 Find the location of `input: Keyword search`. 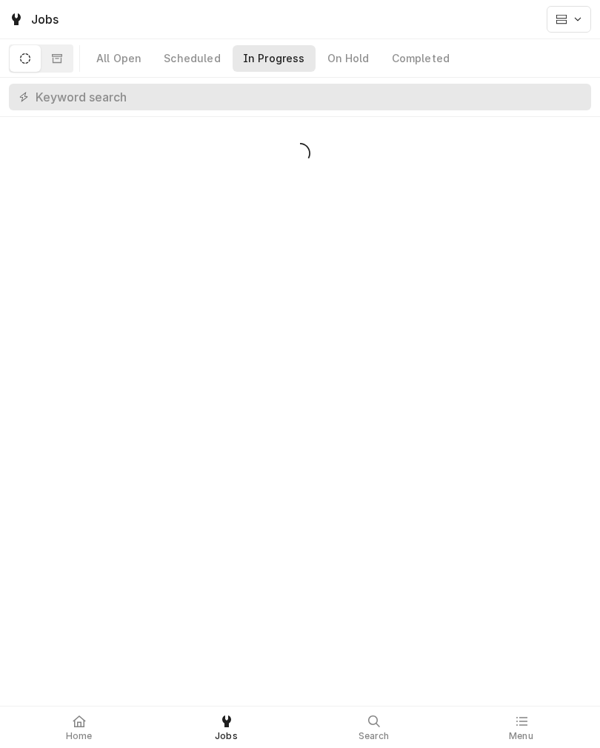

input: Keyword search is located at coordinates (310, 97).